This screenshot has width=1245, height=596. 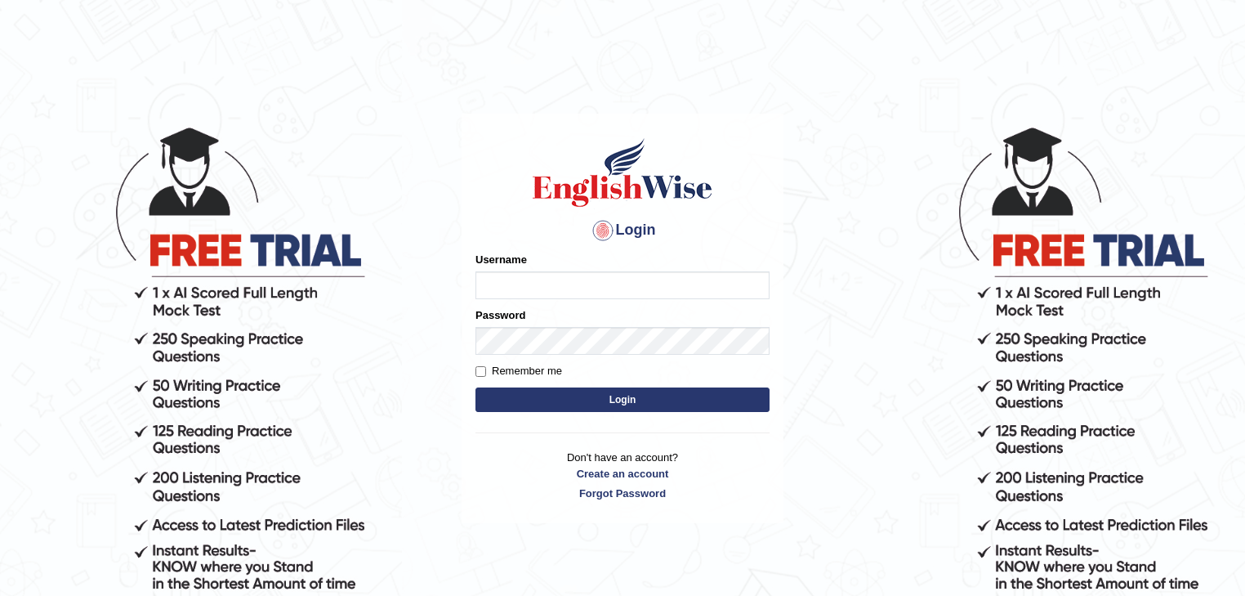 What do you see at coordinates (623, 493) in the screenshot?
I see `a: Forgot Password` at bounding box center [623, 493].